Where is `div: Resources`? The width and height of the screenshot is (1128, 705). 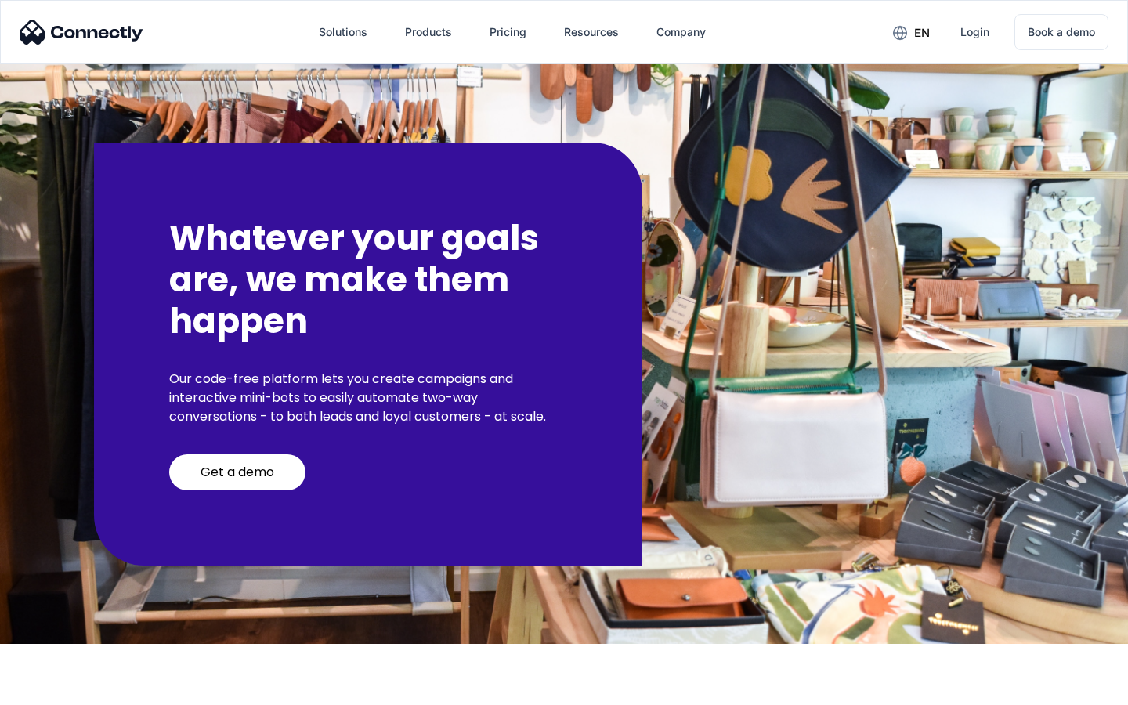
div: Resources is located at coordinates (591, 32).